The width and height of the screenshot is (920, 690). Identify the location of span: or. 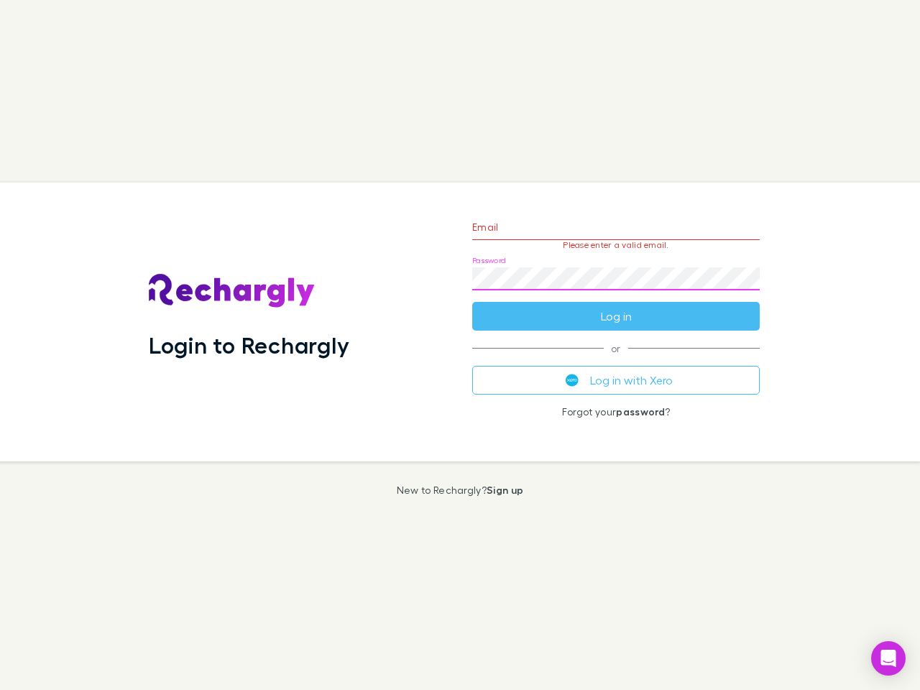
(616, 348).